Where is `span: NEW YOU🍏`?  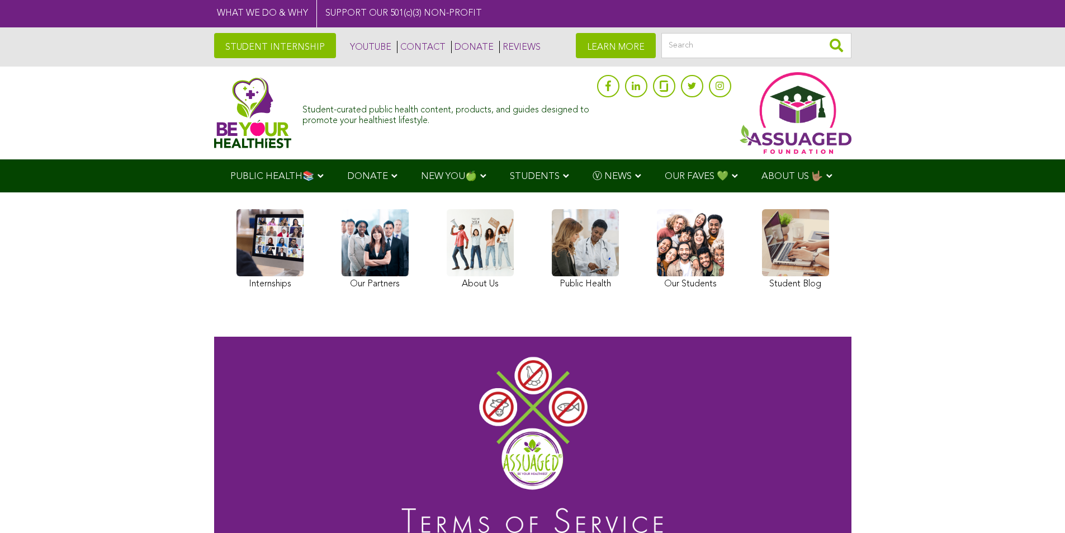
span: NEW YOU🍏 is located at coordinates (449, 176).